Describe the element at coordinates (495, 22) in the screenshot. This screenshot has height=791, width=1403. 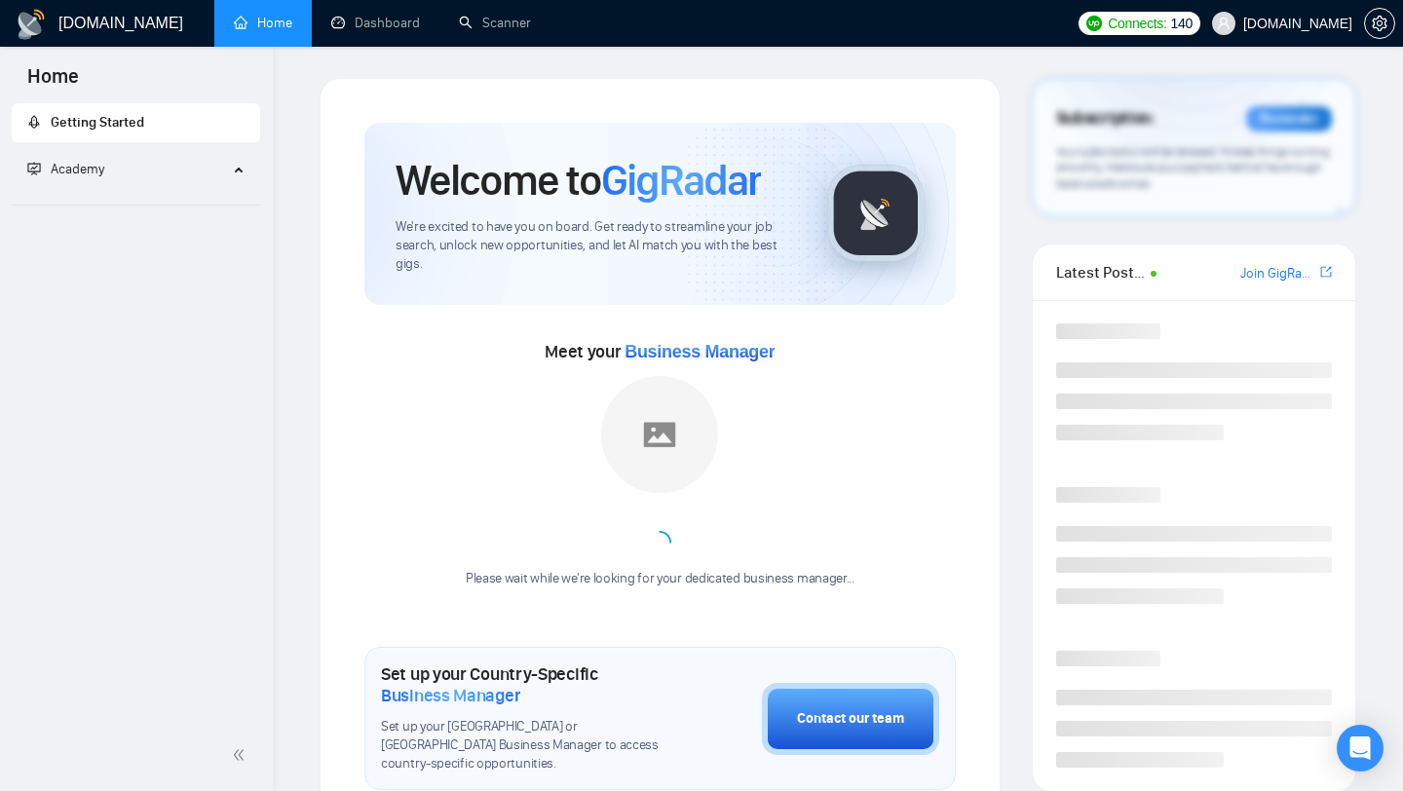
I see `a: searchScanner` at that location.